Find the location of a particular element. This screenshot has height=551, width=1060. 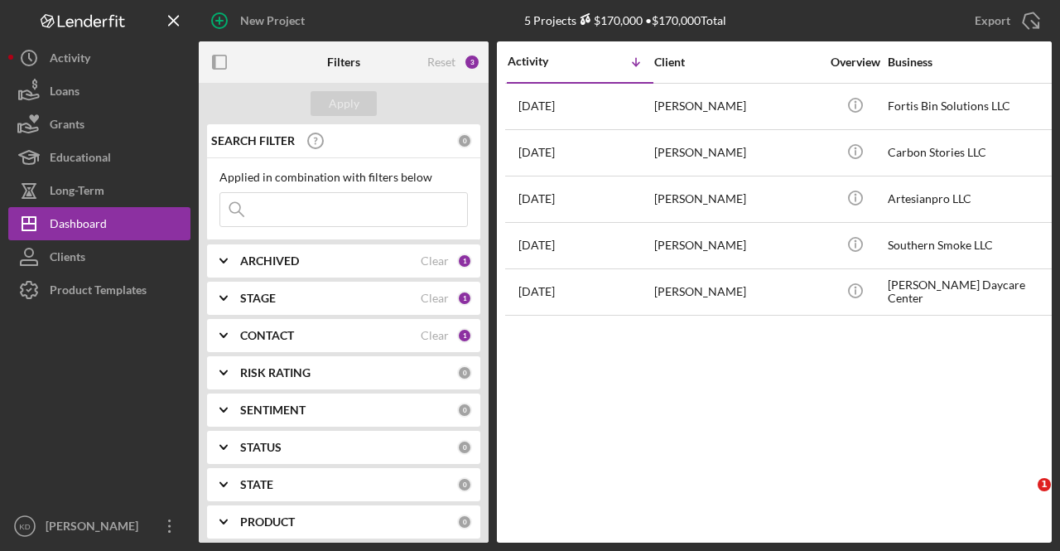

b: SEARCH FILTER is located at coordinates (253, 141).